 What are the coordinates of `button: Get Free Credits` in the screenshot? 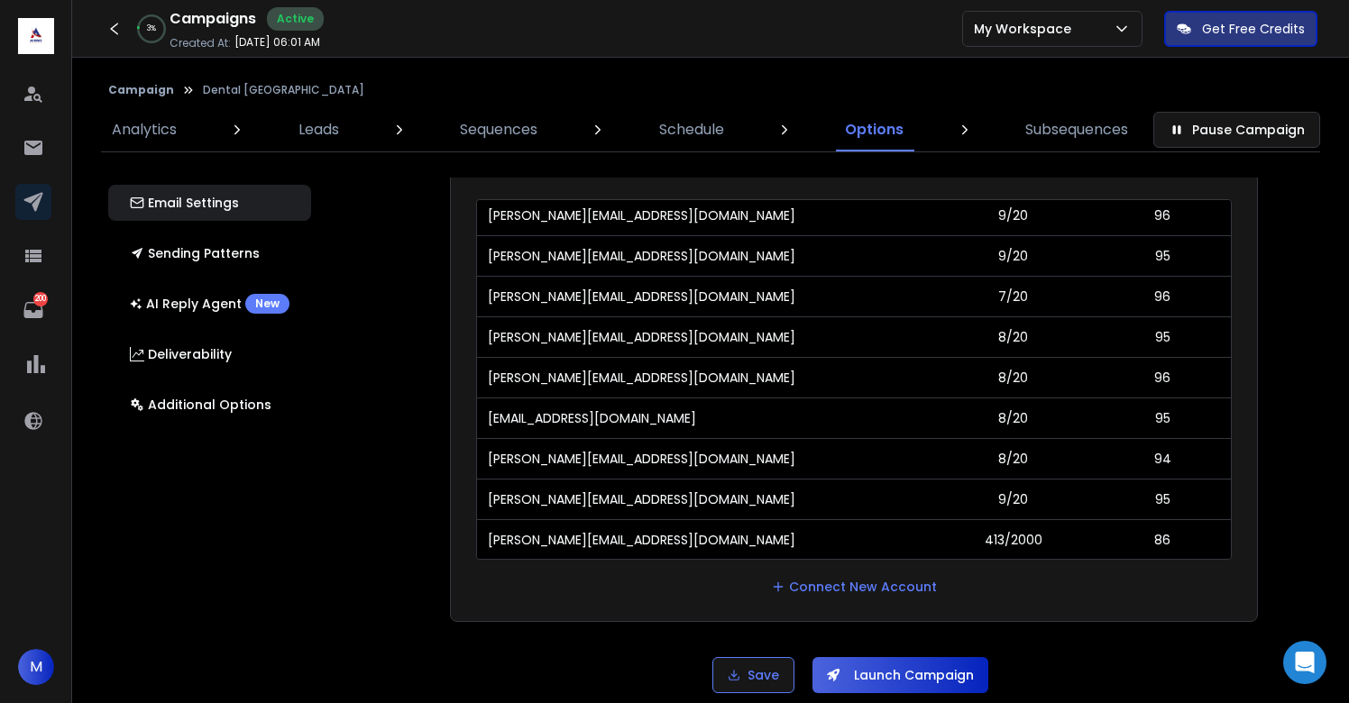 It's located at (1241, 29).